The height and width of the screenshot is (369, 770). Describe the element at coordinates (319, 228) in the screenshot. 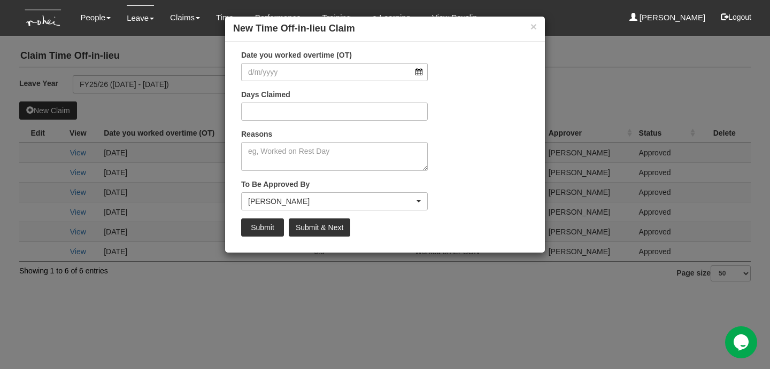

I see `input: Submit & Next` at that location.